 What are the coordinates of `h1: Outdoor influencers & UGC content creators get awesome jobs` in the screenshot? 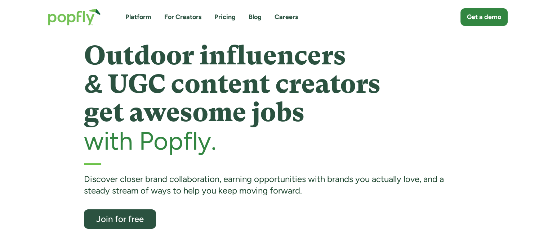 It's located at (274, 84).